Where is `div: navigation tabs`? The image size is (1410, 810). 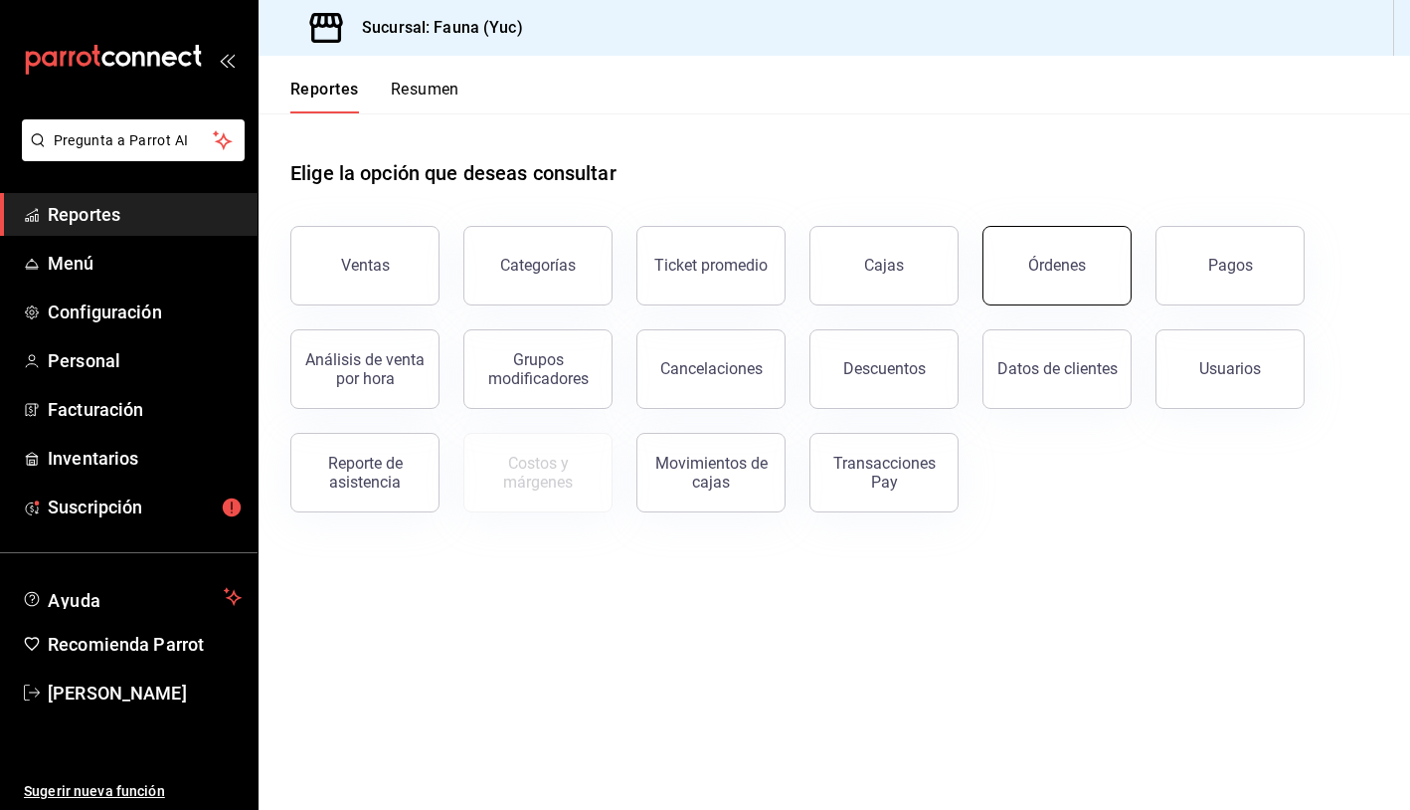 div: navigation tabs is located at coordinates (375, 96).